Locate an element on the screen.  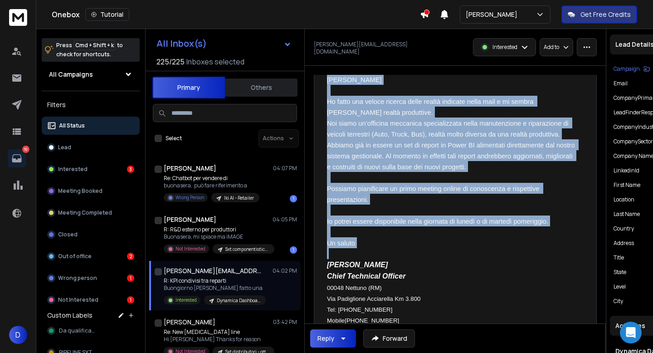
button: Interested3 is located at coordinates (91, 169).